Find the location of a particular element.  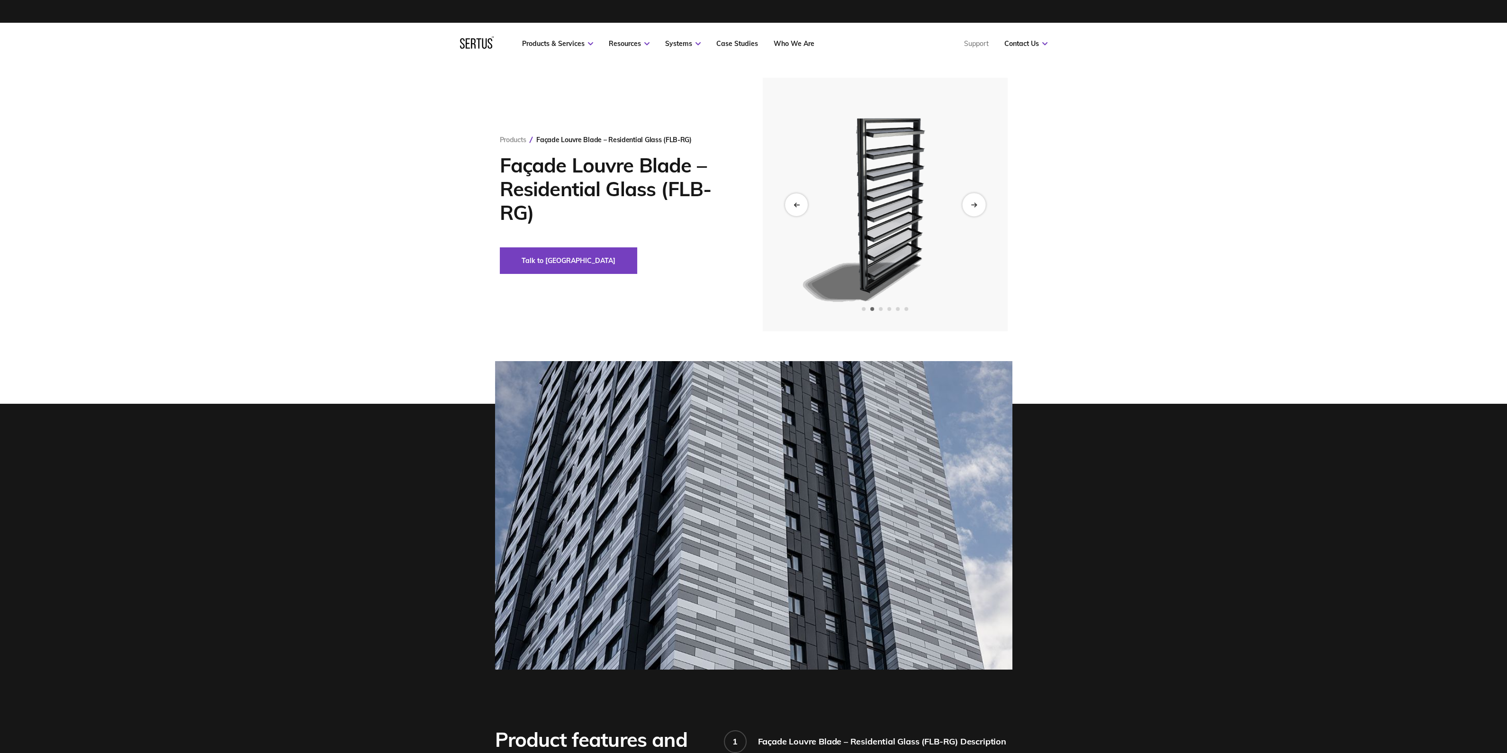

div: Façade Louvre Blade – Residential Glass (FLB-RG) Description is located at coordinates (885, 741).